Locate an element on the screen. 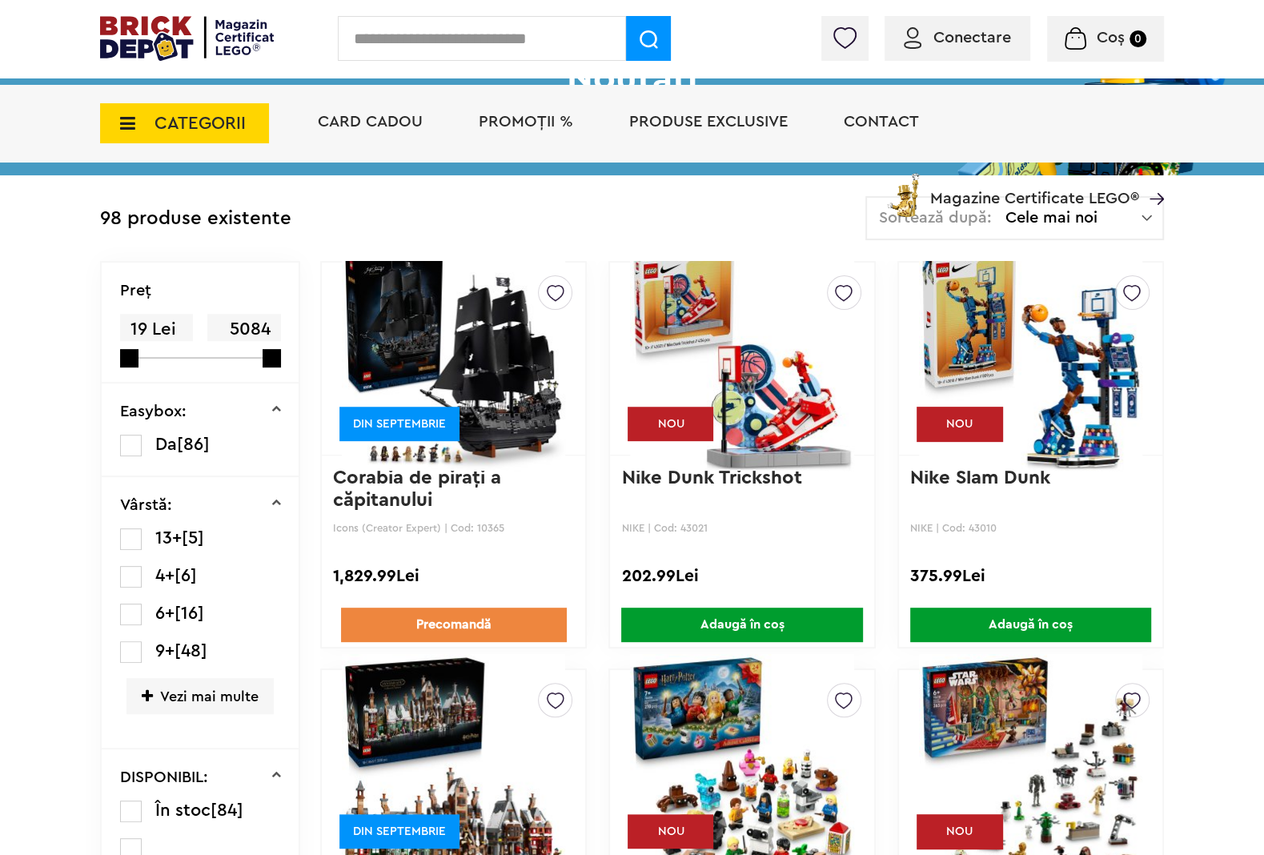 Image resolution: width=1264 pixels, height=855 pixels. span: Coș is located at coordinates (1110, 38).